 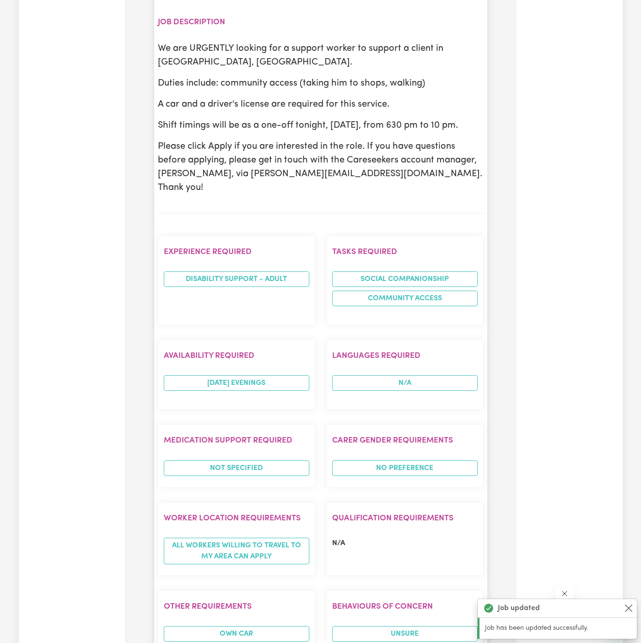 I want to click on h2: Job description, so click(x=321, y=22).